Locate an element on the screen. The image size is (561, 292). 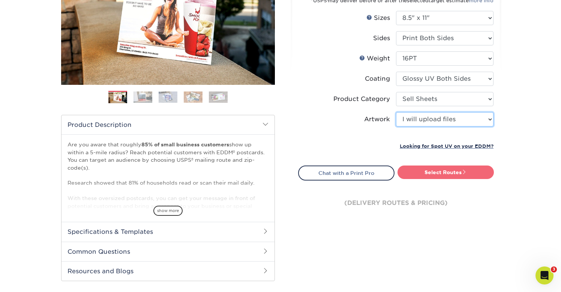
span: show more is located at coordinates (168, 210).